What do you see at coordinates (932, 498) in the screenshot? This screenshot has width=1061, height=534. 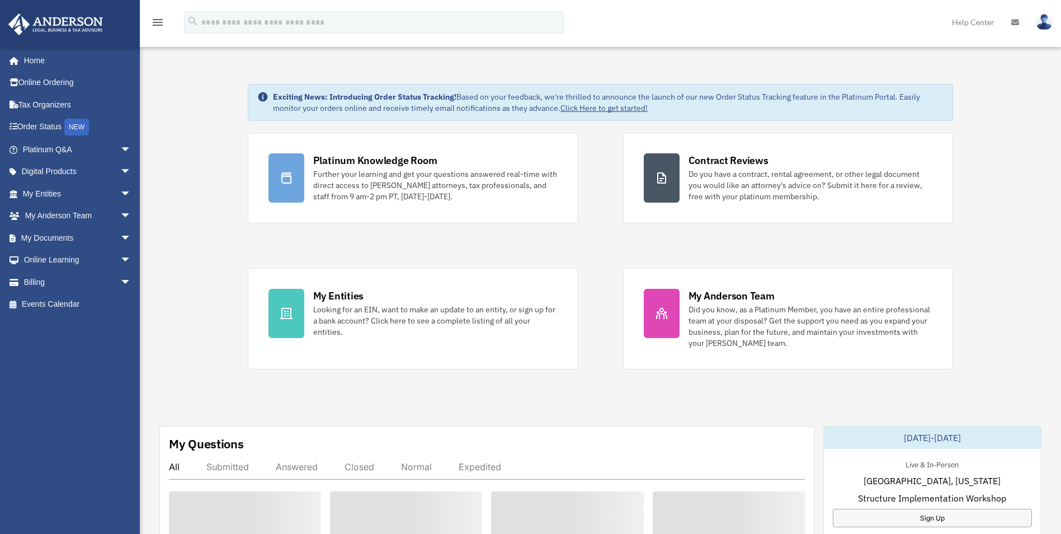 I see `span: Structure Implementation Workshop` at bounding box center [932, 498].